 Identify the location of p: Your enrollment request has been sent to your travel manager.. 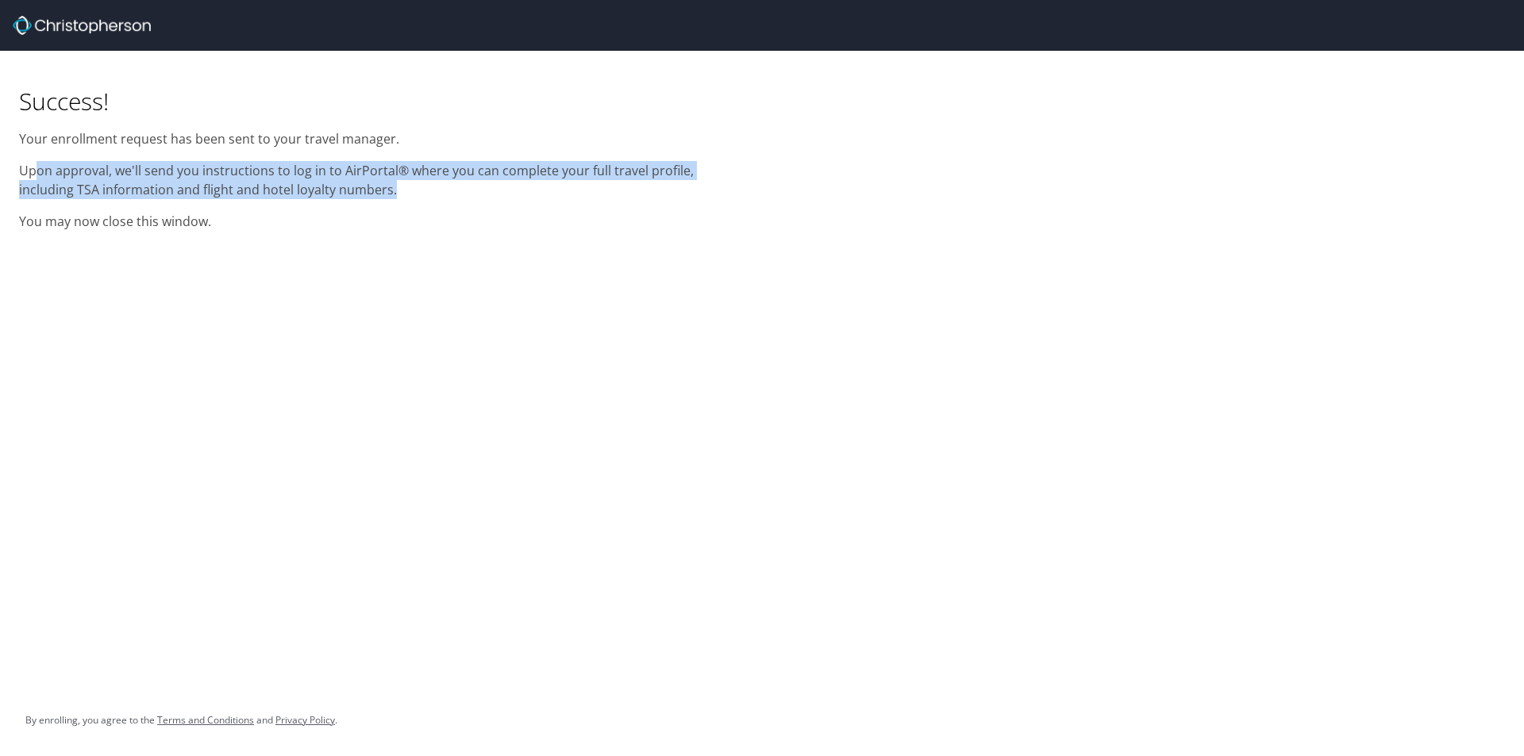
(381, 139).